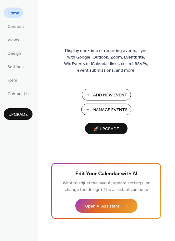 The height and width of the screenshot is (241, 175). I want to click on span: Want to adjust the layout, update settings, or change the design? The assistant can help., so click(106, 186).